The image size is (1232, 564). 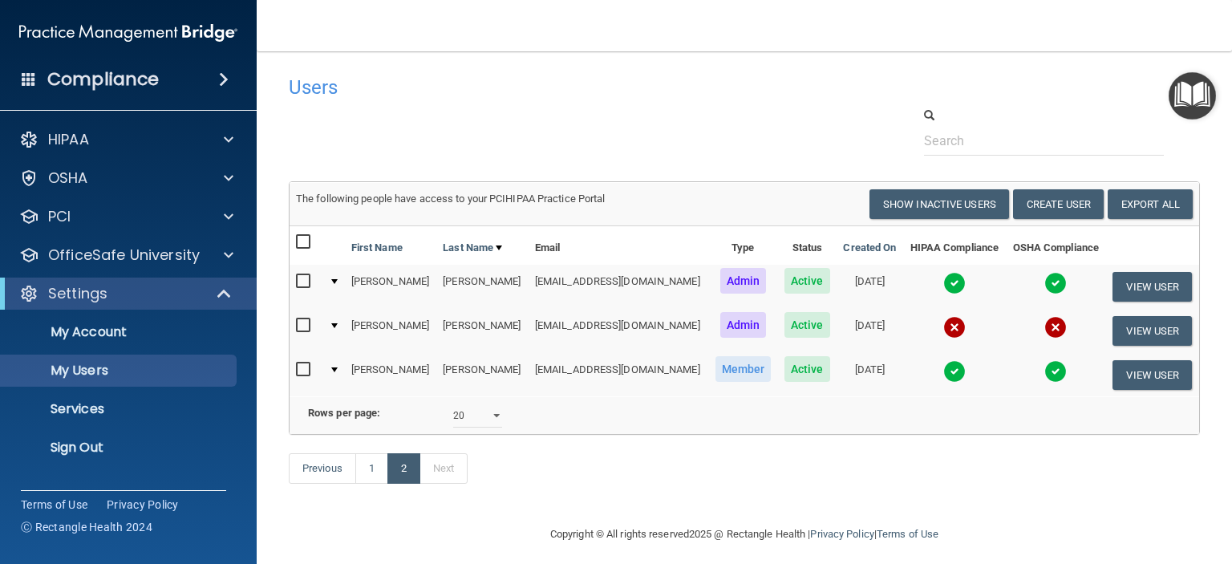 What do you see at coordinates (103, 79) in the screenshot?
I see `h4: Compliance` at bounding box center [103, 79].